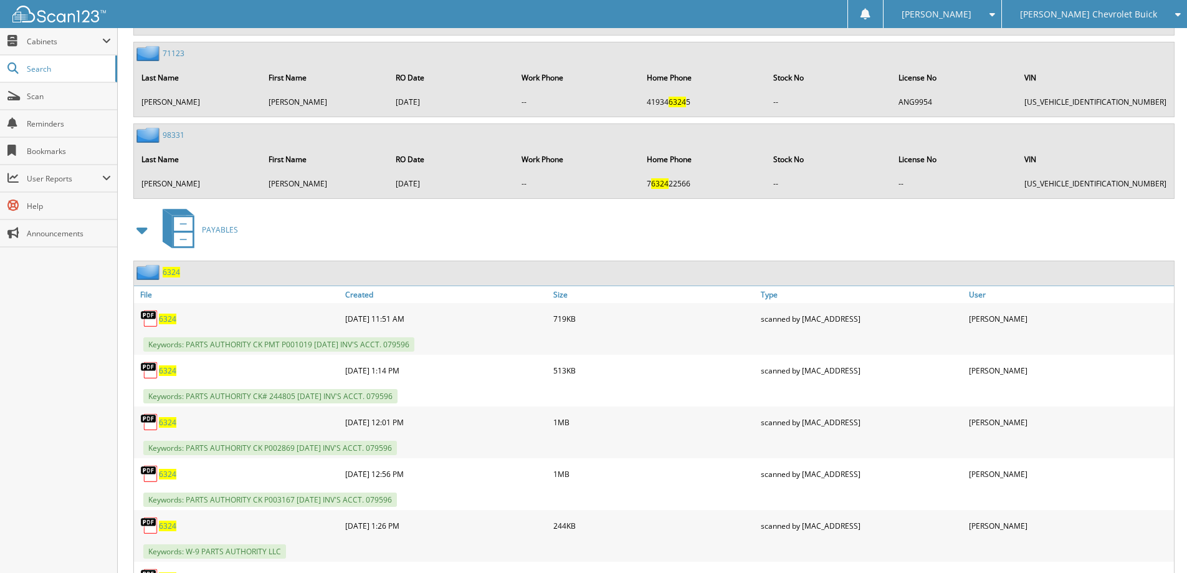 This screenshot has width=1187, height=573. I want to click on a: 71123, so click(173, 53).